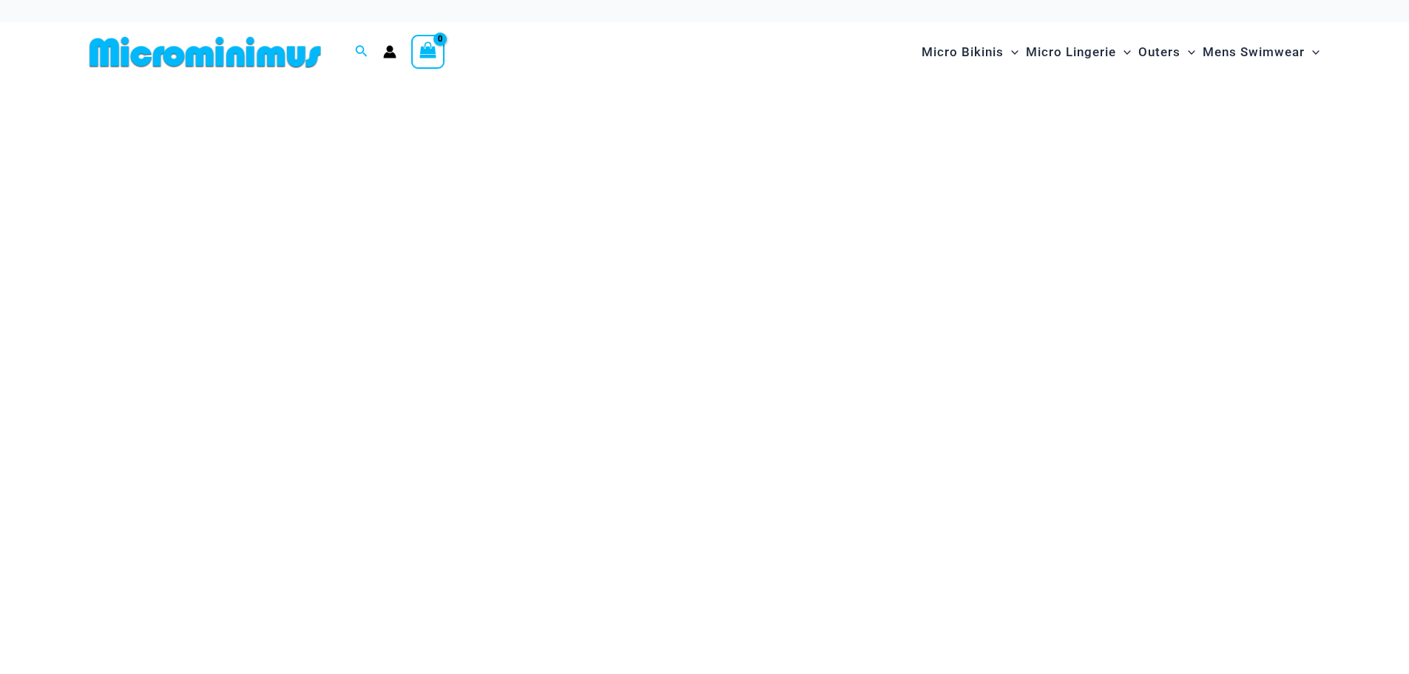 The image size is (1409, 674). What do you see at coordinates (428, 52) in the screenshot?
I see `a: View Shopping Cart, empty` at bounding box center [428, 52].